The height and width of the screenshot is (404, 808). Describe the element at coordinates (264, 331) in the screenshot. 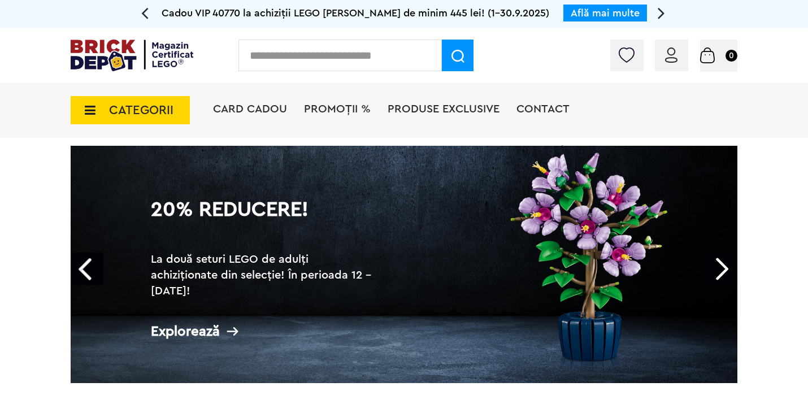

I see `div: Explorează` at that location.